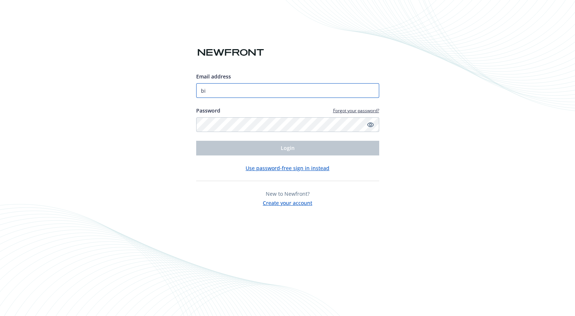  I want to click on a: Forgot your password?, so click(356, 110).